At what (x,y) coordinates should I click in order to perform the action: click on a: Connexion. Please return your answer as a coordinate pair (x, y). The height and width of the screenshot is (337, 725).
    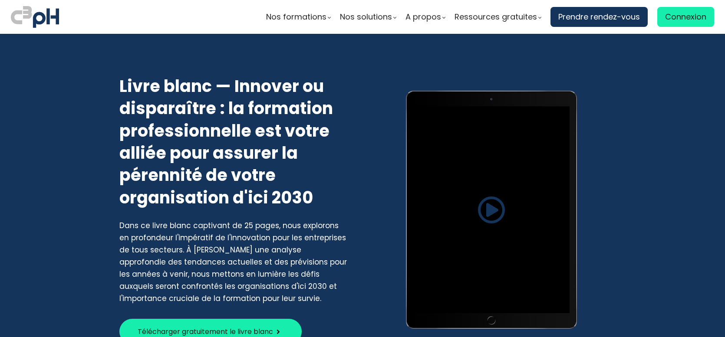
    Looking at the image, I should click on (685, 17).